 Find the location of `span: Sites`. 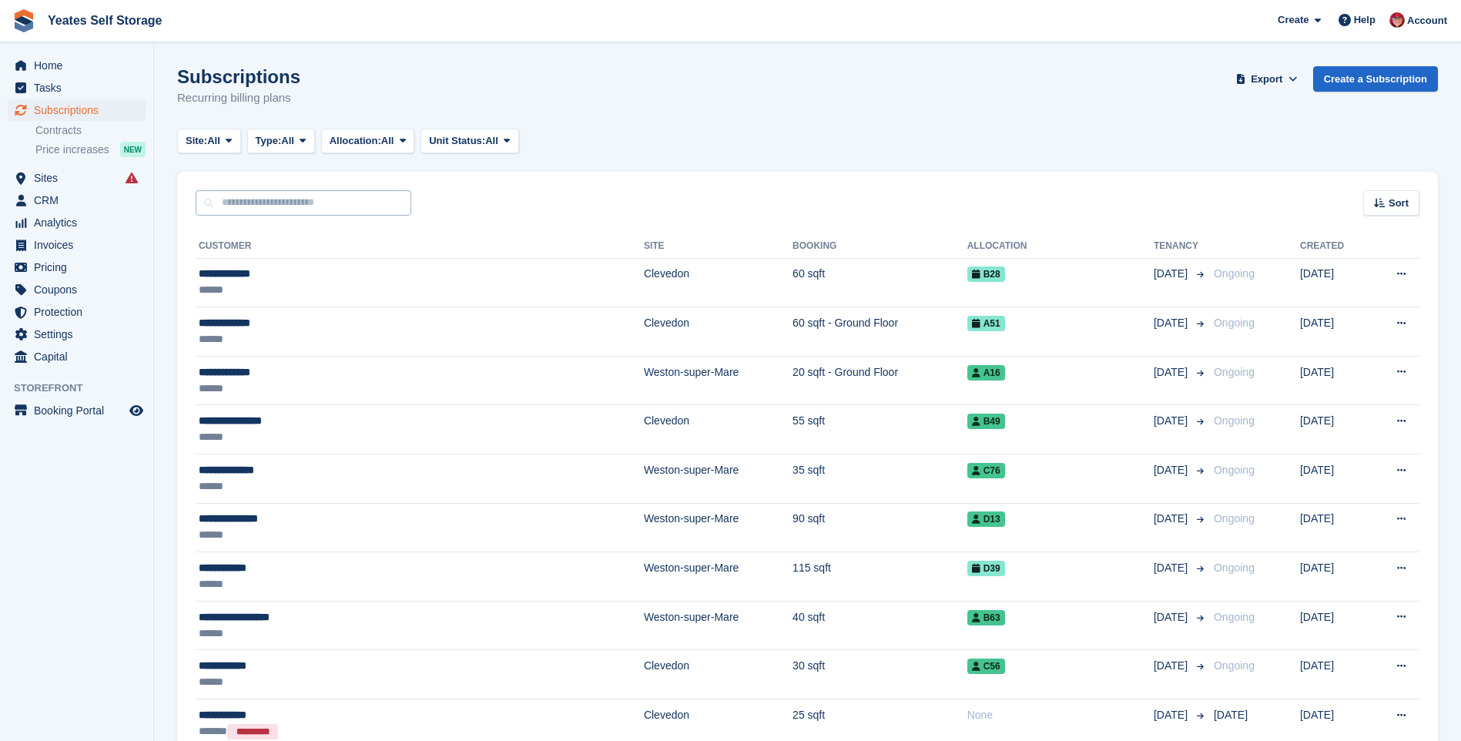

span: Sites is located at coordinates (80, 178).